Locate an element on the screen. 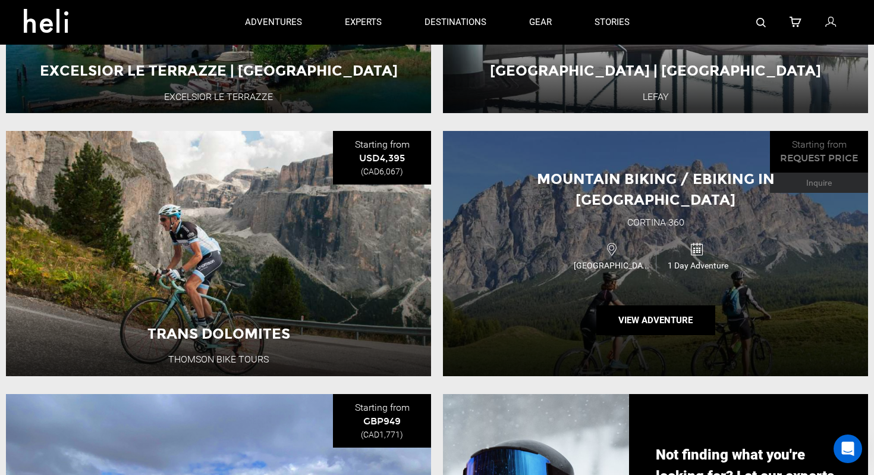 This screenshot has height=475, width=874. p: adventures is located at coordinates (274, 22).